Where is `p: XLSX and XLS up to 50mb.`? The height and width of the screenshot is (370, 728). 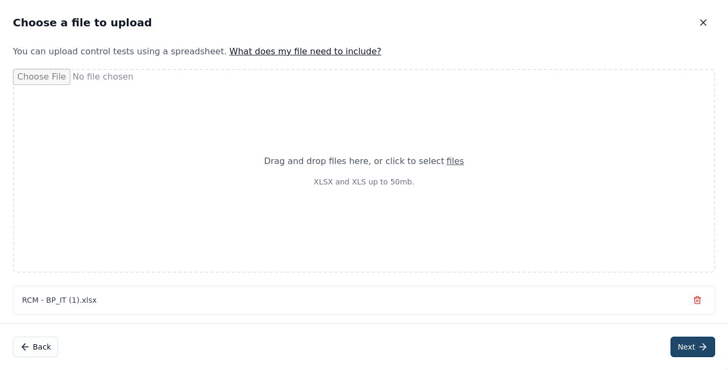
p: XLSX and XLS up to 50mb. is located at coordinates (364, 182).